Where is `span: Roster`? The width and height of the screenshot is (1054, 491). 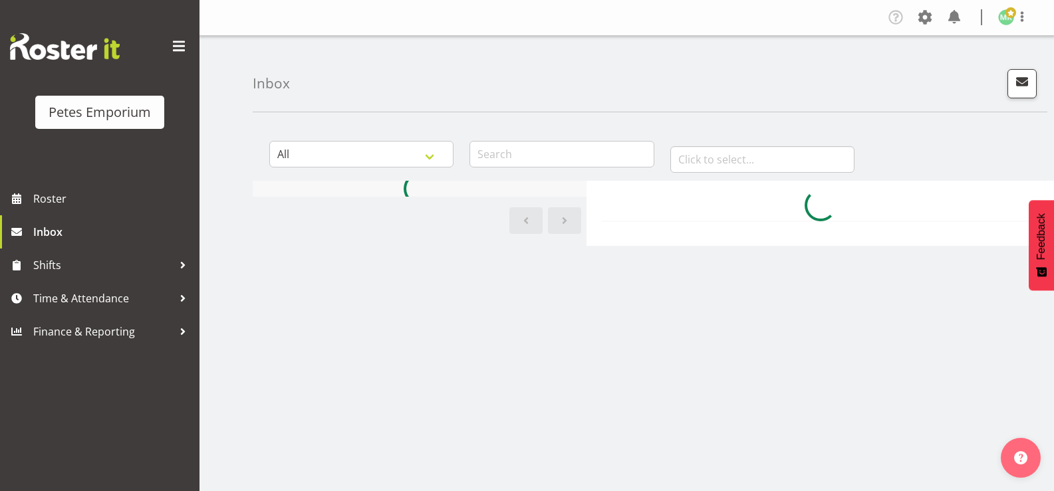 span: Roster is located at coordinates (113, 199).